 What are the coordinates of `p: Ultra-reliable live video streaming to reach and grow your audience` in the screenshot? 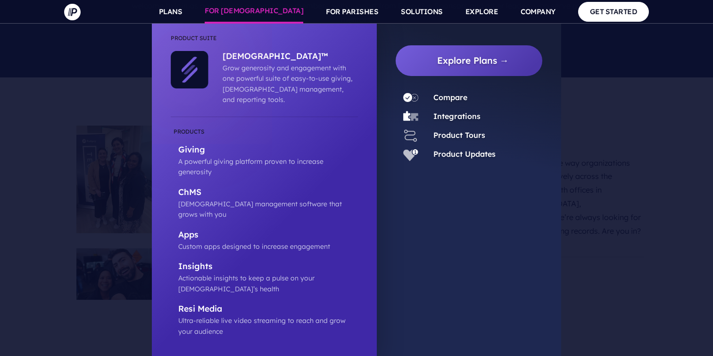 It's located at (268, 325).